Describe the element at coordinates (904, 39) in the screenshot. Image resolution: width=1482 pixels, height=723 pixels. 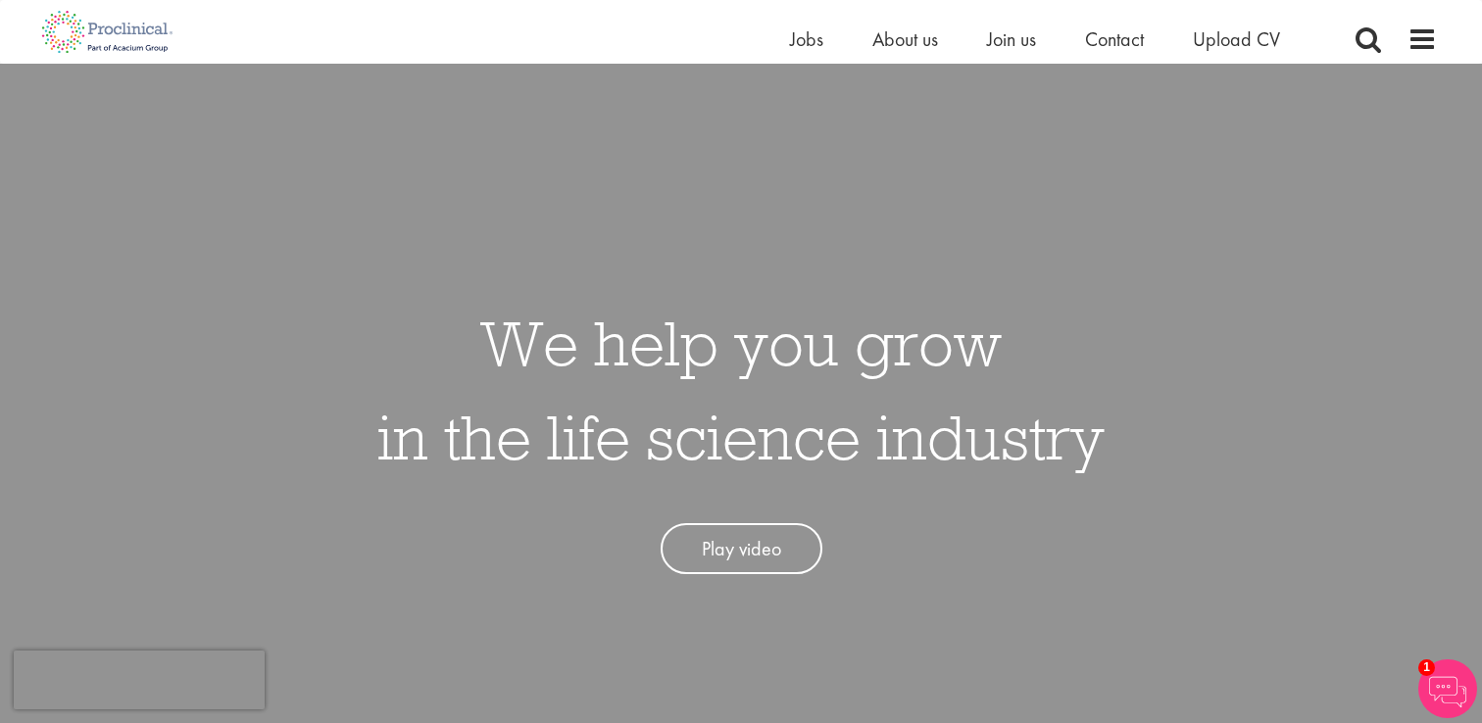
I see `span: About us` at that location.